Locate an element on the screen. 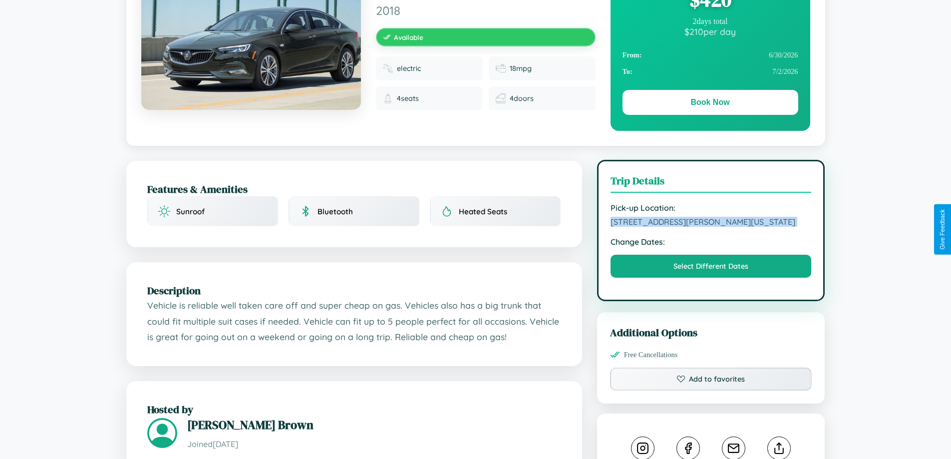 This screenshot has width=951, height=459. button: Add to favorites is located at coordinates (711, 379).